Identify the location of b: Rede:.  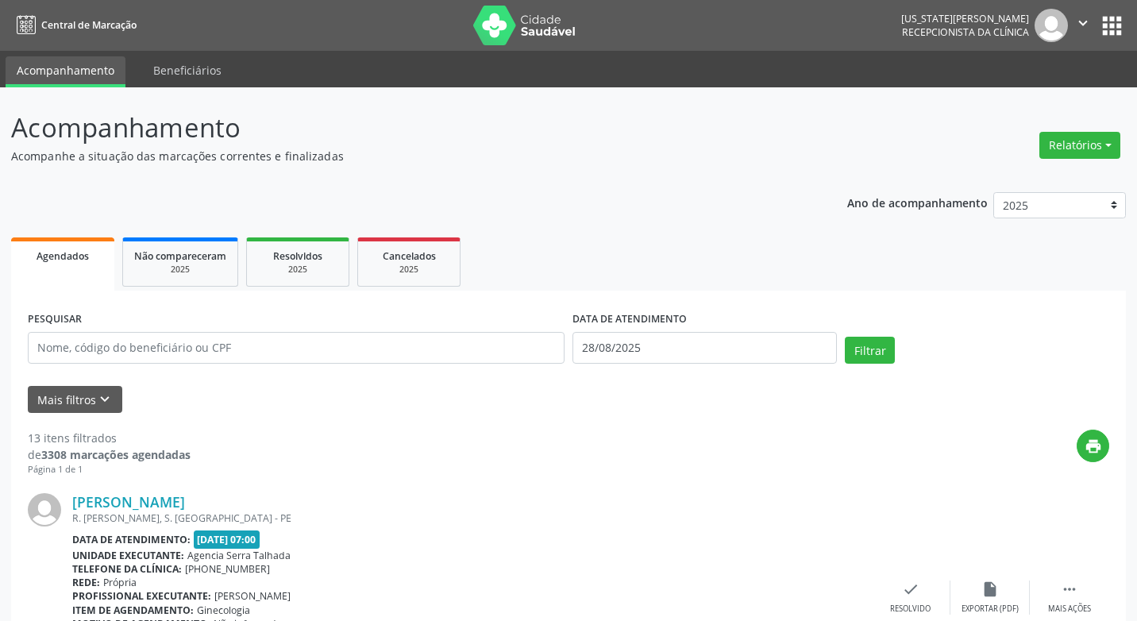
(86, 582).